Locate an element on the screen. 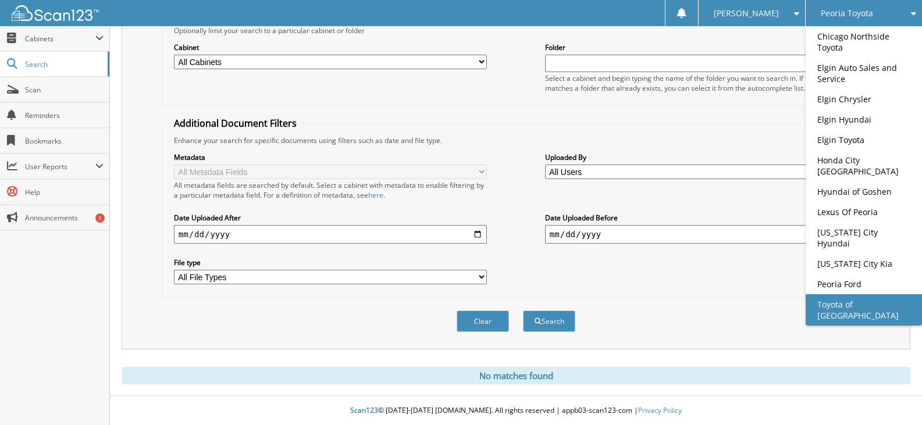  span: Announcements is located at coordinates (64, 218).